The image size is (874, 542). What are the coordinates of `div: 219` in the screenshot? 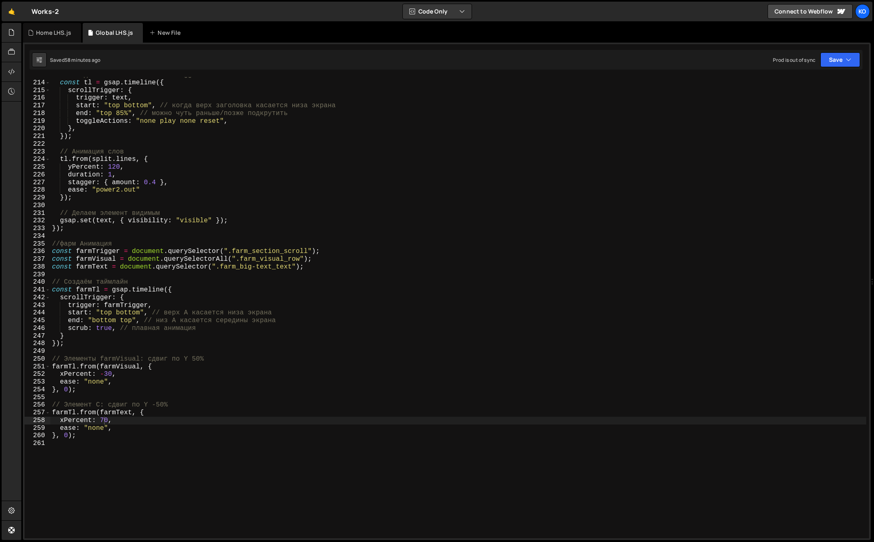 It's located at (37, 121).